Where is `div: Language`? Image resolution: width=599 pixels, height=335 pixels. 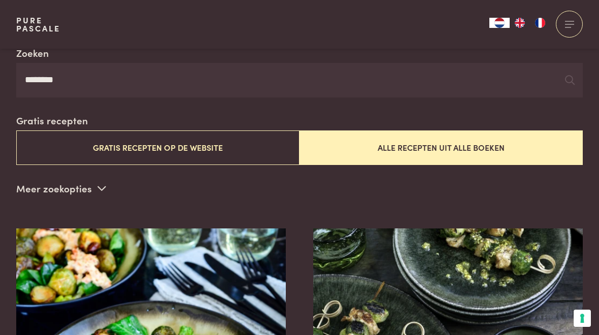 div: Language is located at coordinates (499, 23).